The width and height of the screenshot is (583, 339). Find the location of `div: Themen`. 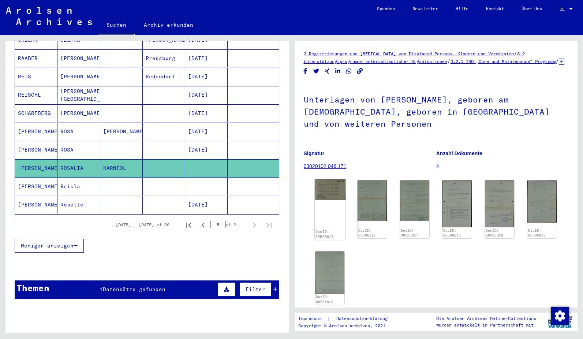

div: Themen is located at coordinates (33, 288).